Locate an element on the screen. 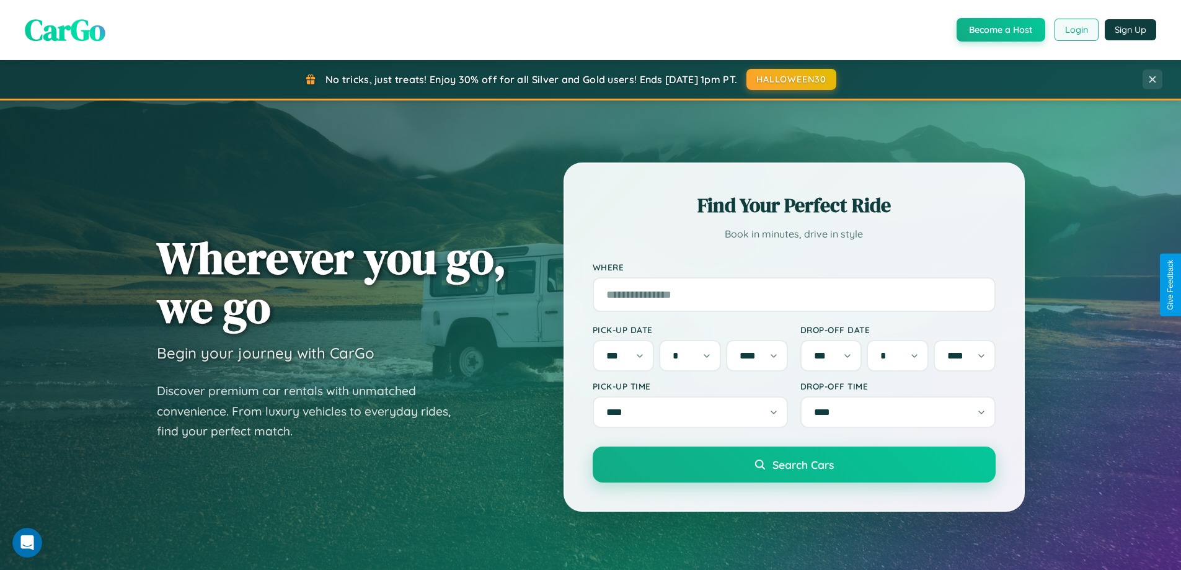 The image size is (1181, 570). h1: Wherever you go, we go is located at coordinates (332, 282).